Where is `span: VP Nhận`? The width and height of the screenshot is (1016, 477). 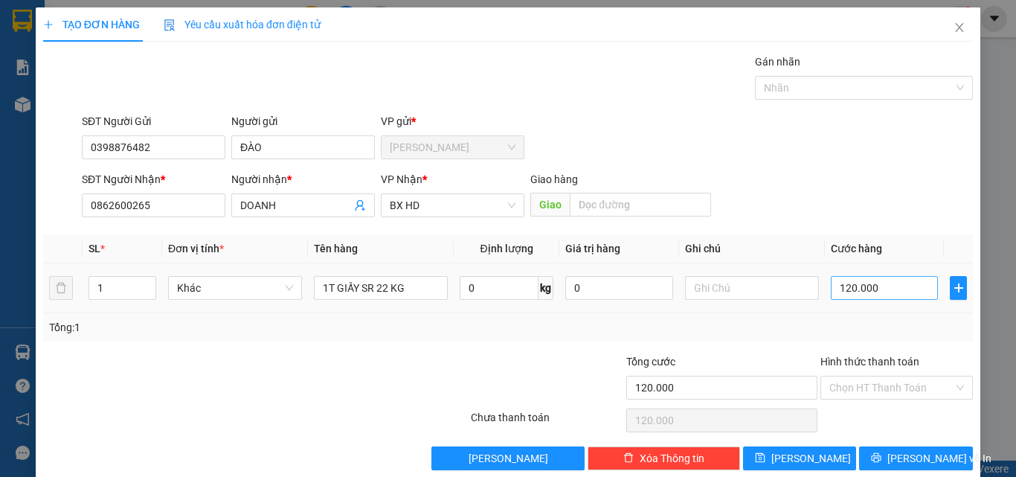
span: VP Nhận is located at coordinates (402, 179).